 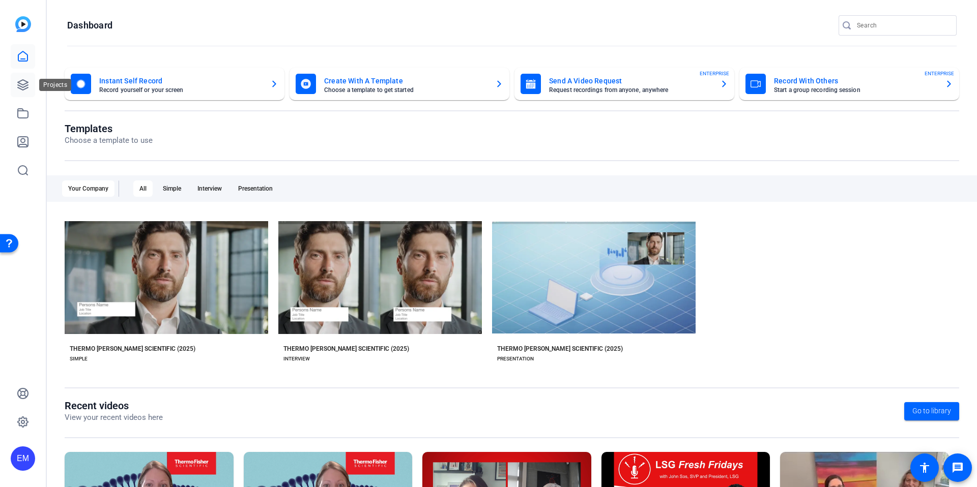 I want to click on img: blue-gradient.svg, so click(x=23, y=24).